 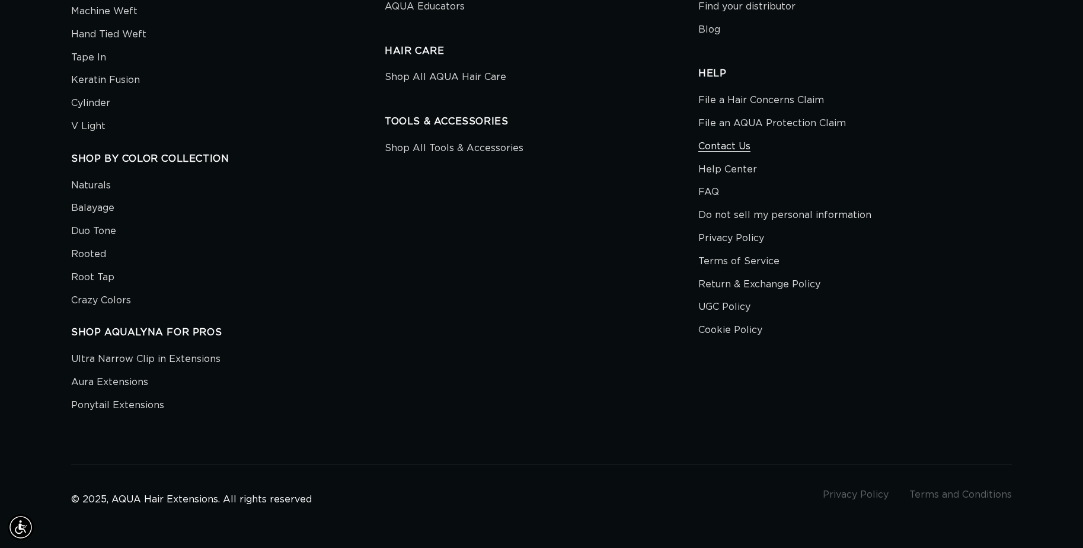 I want to click on a: UGC Policy, so click(x=724, y=307).